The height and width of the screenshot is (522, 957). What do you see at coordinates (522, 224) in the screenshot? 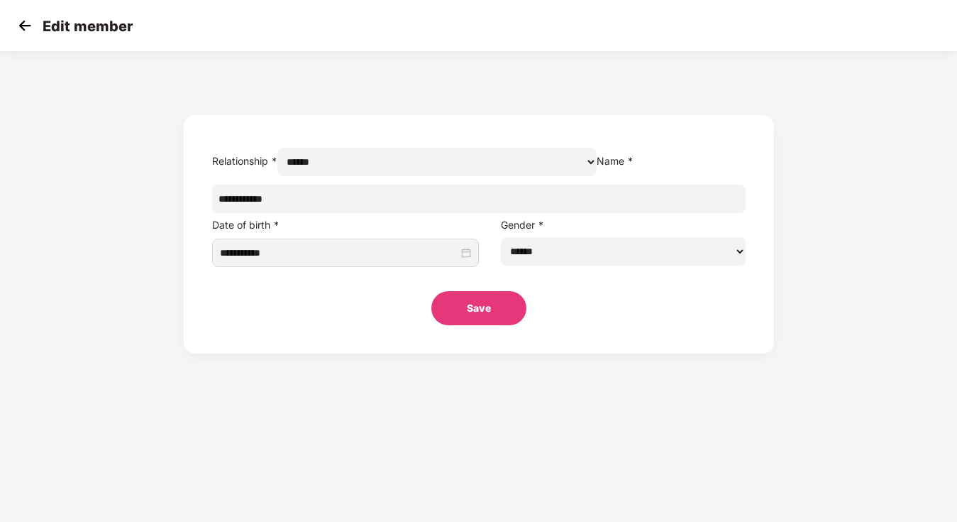
I see `label: Gender *` at bounding box center [522, 224].